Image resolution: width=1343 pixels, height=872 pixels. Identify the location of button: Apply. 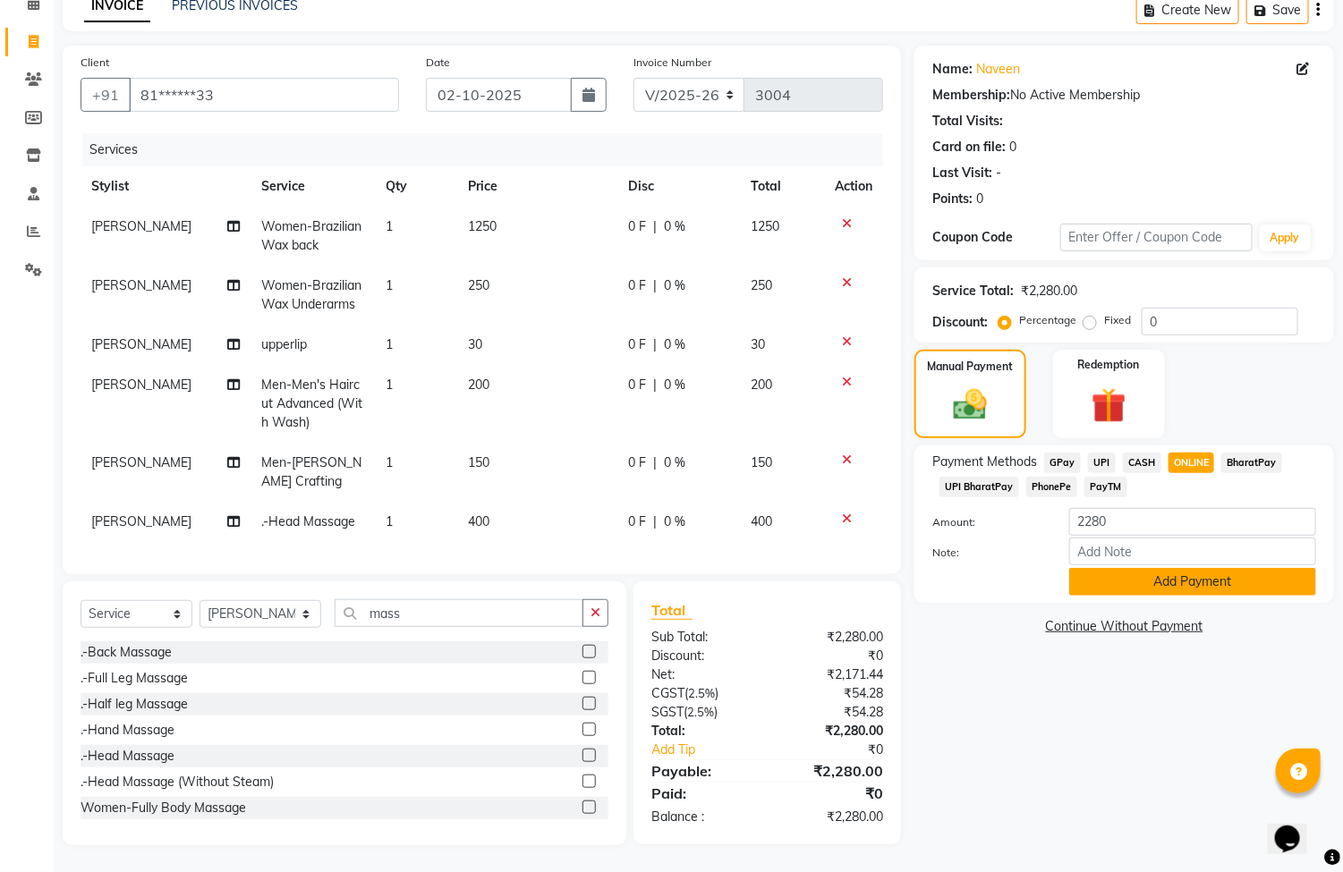
(1285, 238).